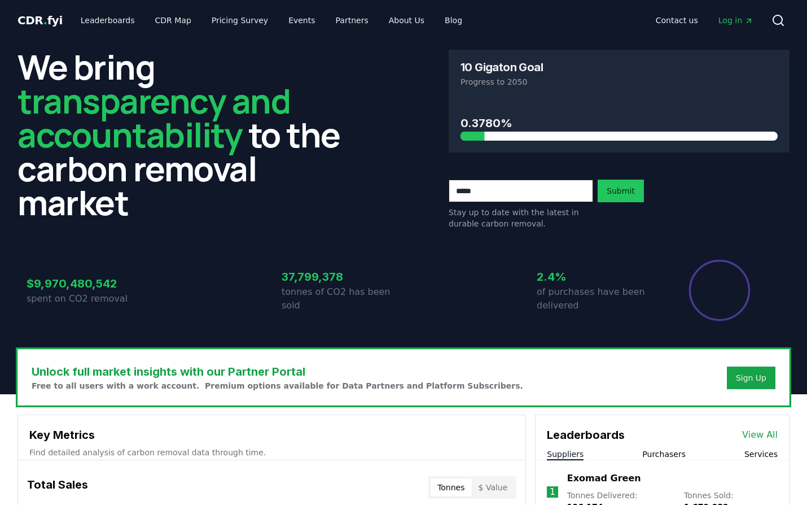 The height and width of the screenshot is (505, 807). I want to click on a: Sign Up, so click(751, 378).